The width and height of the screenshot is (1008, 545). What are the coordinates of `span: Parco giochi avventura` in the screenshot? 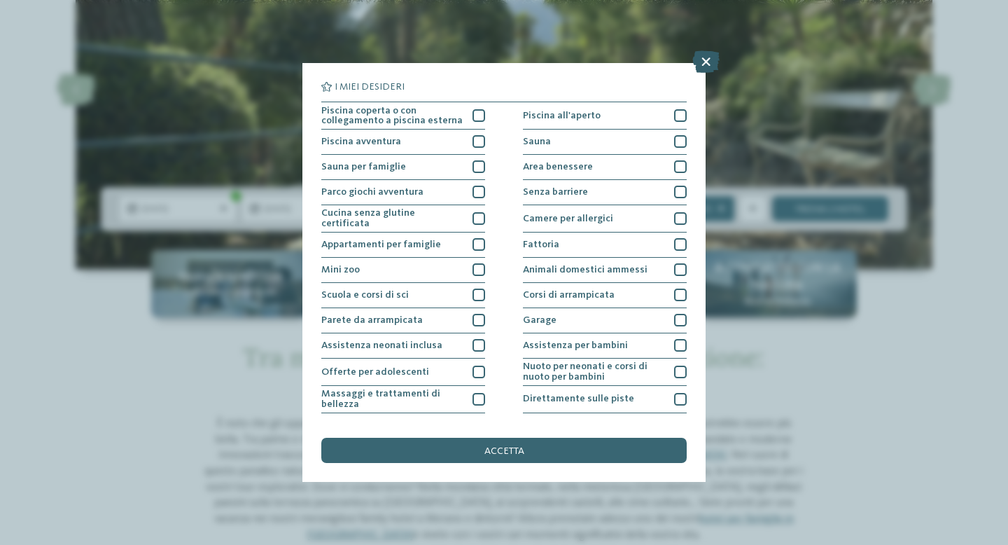 It's located at (373, 192).